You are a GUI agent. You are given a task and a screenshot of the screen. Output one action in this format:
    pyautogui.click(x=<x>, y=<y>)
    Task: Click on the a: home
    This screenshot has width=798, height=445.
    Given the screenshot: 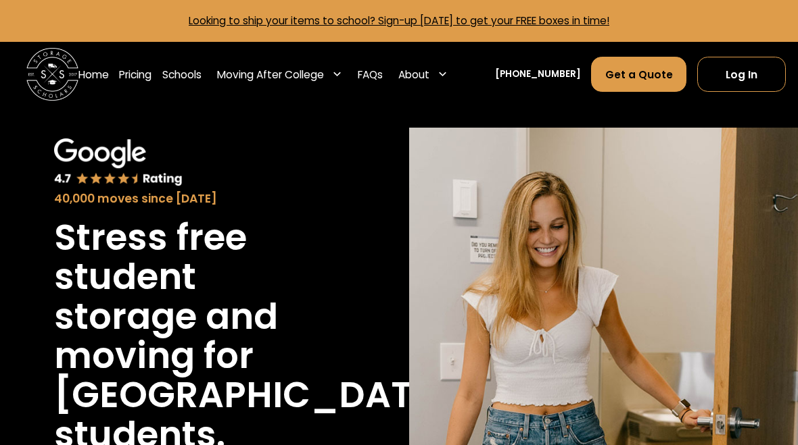 What is the action you would take?
    pyautogui.click(x=52, y=74)
    